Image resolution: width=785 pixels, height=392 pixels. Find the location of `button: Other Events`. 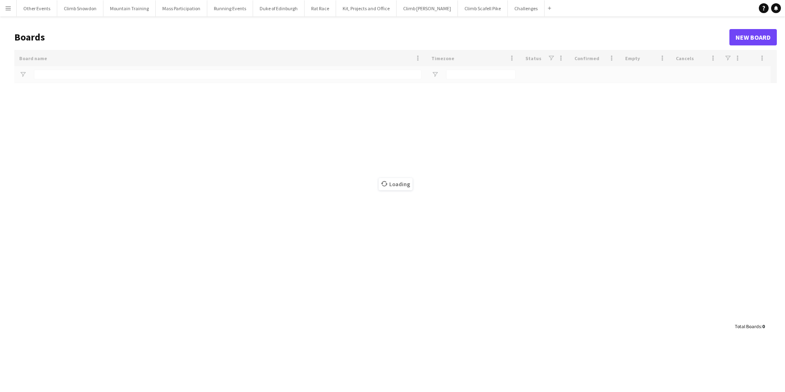

button: Other Events is located at coordinates (37, 8).